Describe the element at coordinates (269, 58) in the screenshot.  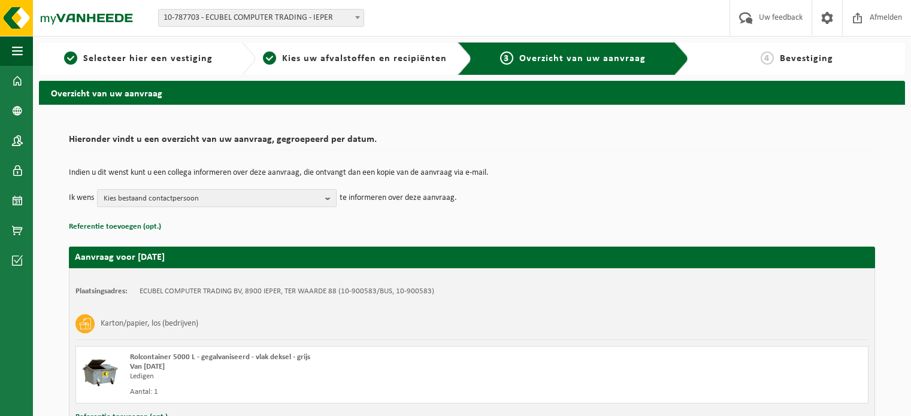
I see `span: 2` at that location.